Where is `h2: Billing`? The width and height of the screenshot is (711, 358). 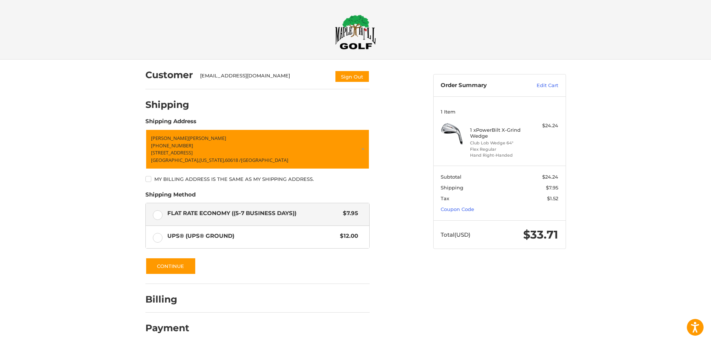
h2: Billing is located at coordinates (167, 299).